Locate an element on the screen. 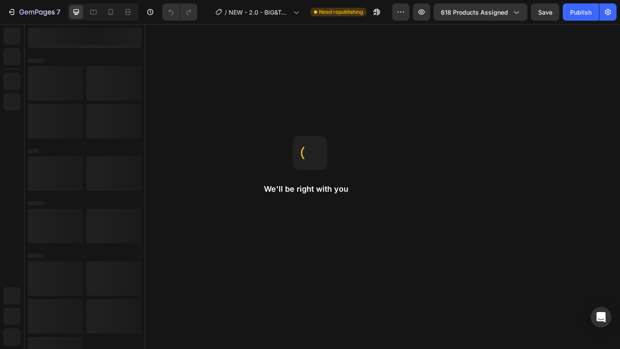  h2: We'll be right with you is located at coordinates (310, 189).